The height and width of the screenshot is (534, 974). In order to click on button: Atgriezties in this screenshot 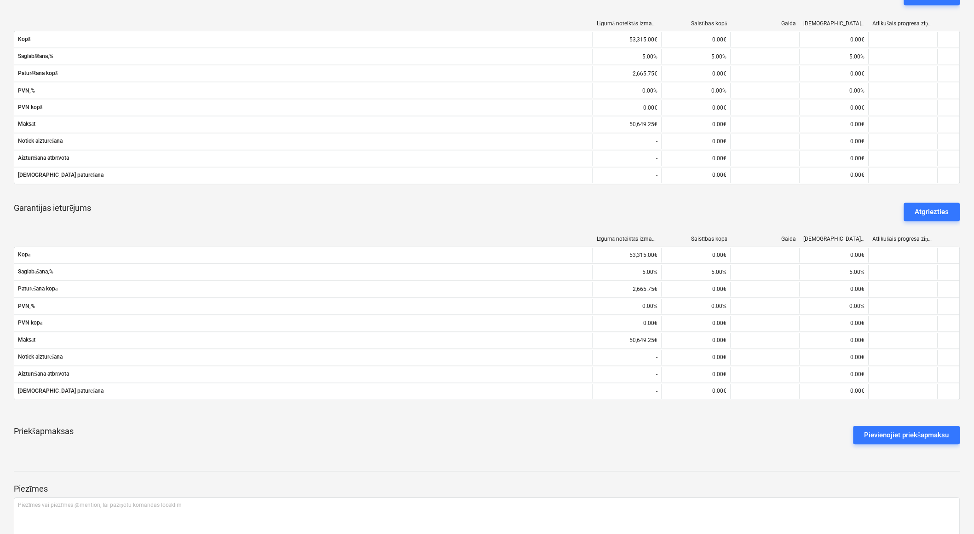, I will do `click(932, 212)`.